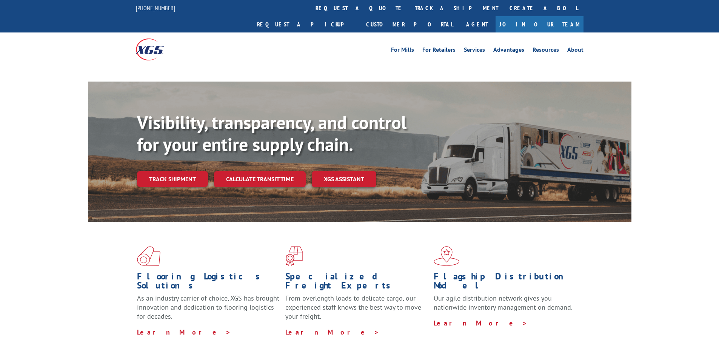 This screenshot has height=344, width=719. I want to click on a: XGS ASSISTANT, so click(344, 179).